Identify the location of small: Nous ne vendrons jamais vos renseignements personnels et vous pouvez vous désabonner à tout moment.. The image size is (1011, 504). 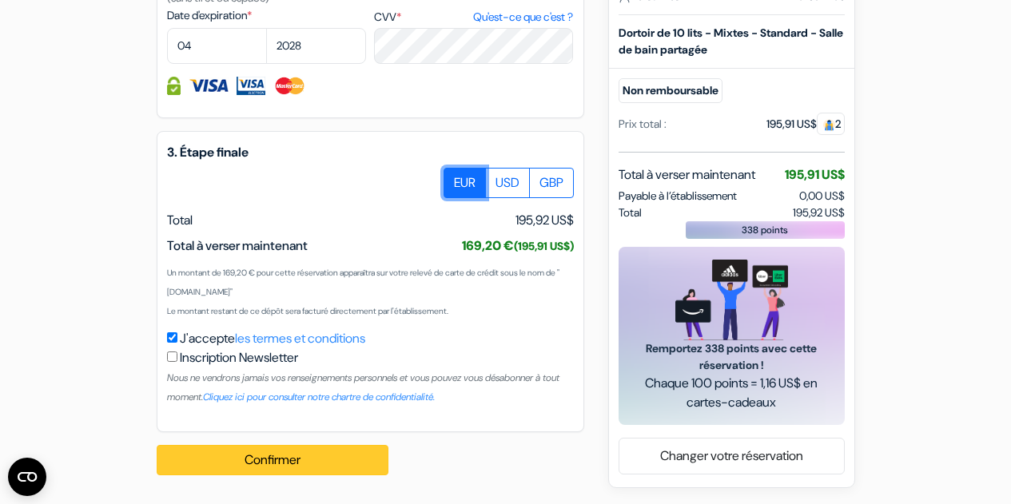
(363, 387).